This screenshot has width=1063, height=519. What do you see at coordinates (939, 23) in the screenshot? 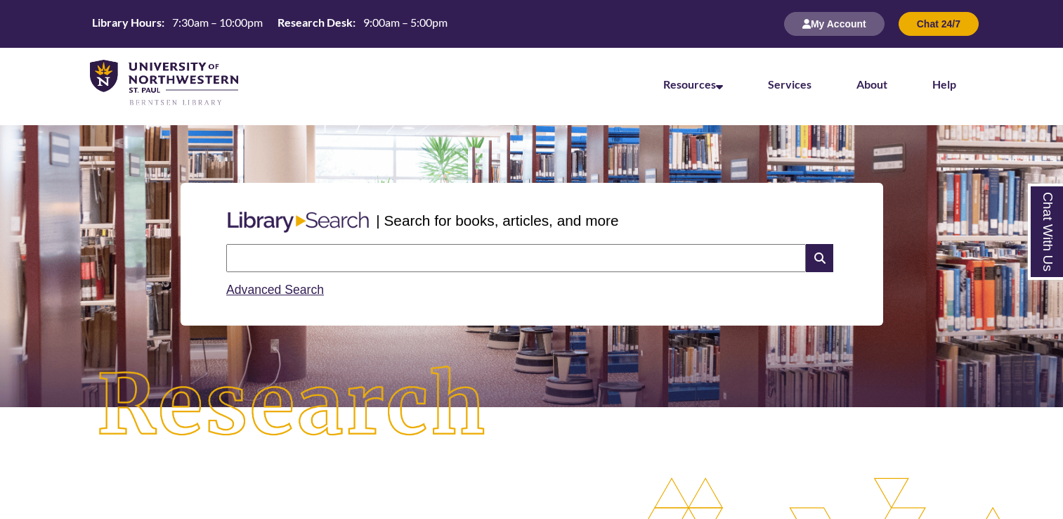
I see `a: Chat 24/7` at bounding box center [939, 23].